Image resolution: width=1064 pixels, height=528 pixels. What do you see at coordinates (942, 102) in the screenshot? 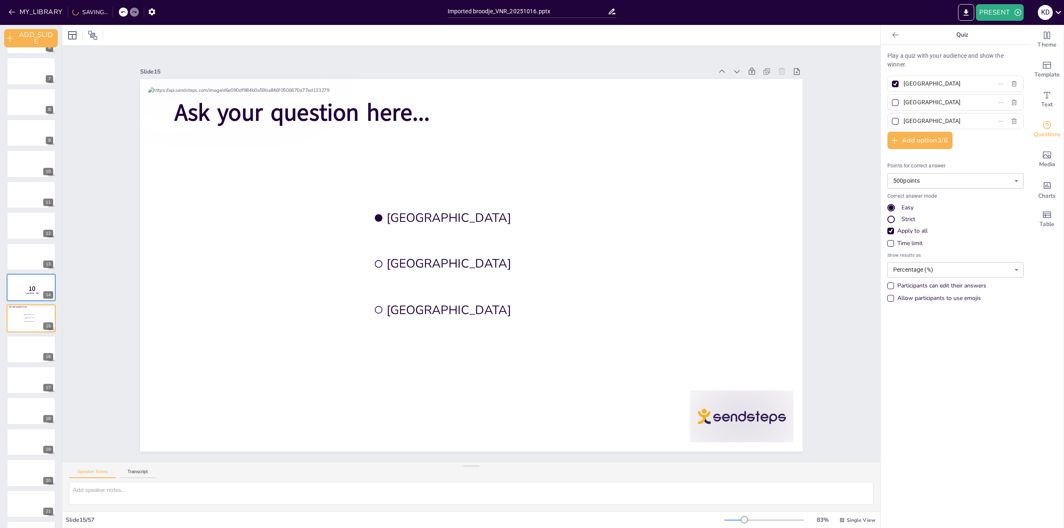
I see `input: Option 2` at bounding box center [942, 102].